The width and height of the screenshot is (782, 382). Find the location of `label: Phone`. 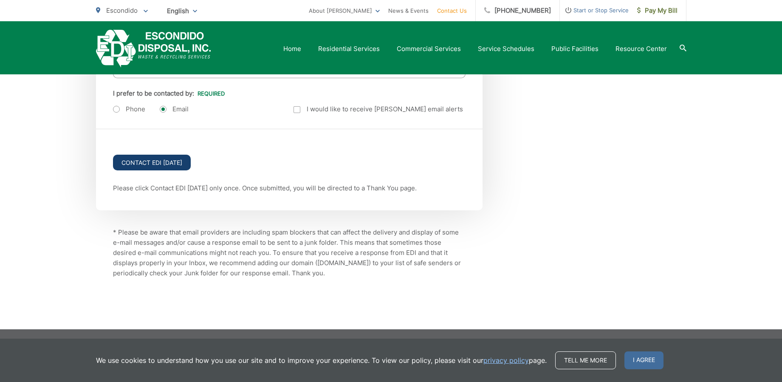

label: Phone is located at coordinates (129, 109).